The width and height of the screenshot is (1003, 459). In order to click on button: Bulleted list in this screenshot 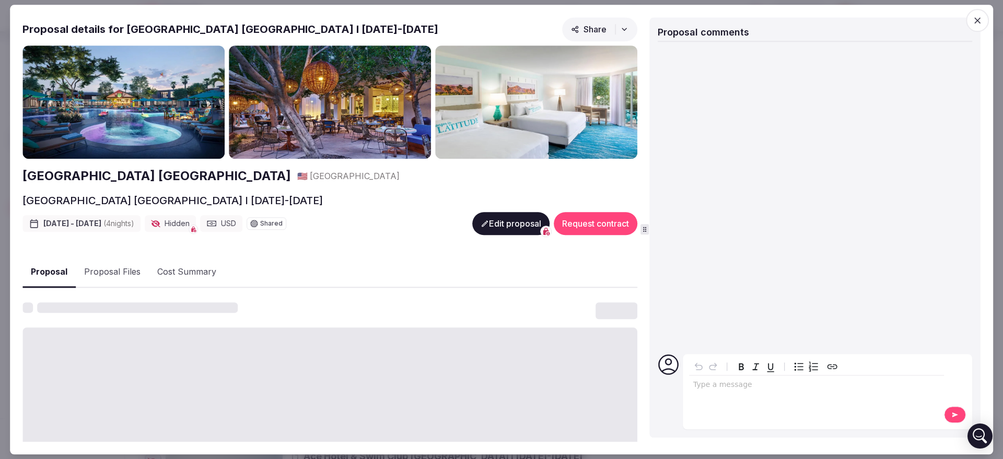, I will do `click(799, 367)`.